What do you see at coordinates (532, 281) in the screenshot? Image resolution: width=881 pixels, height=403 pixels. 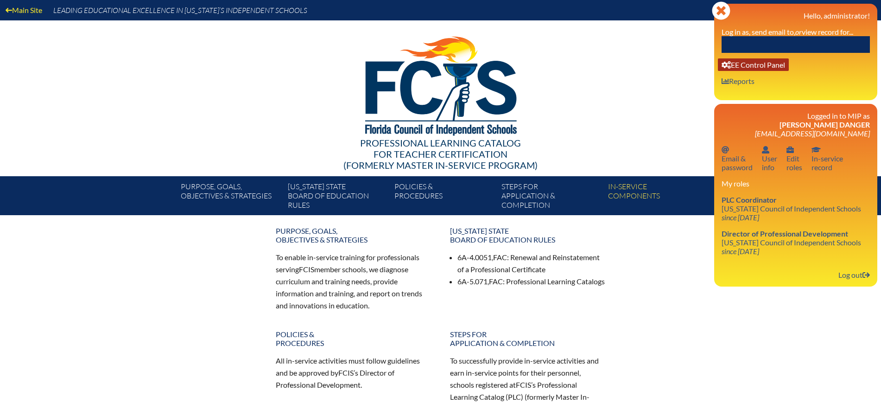 I see `li: 6A-5.071, : Professional Learning Catalogs` at bounding box center [532, 281].